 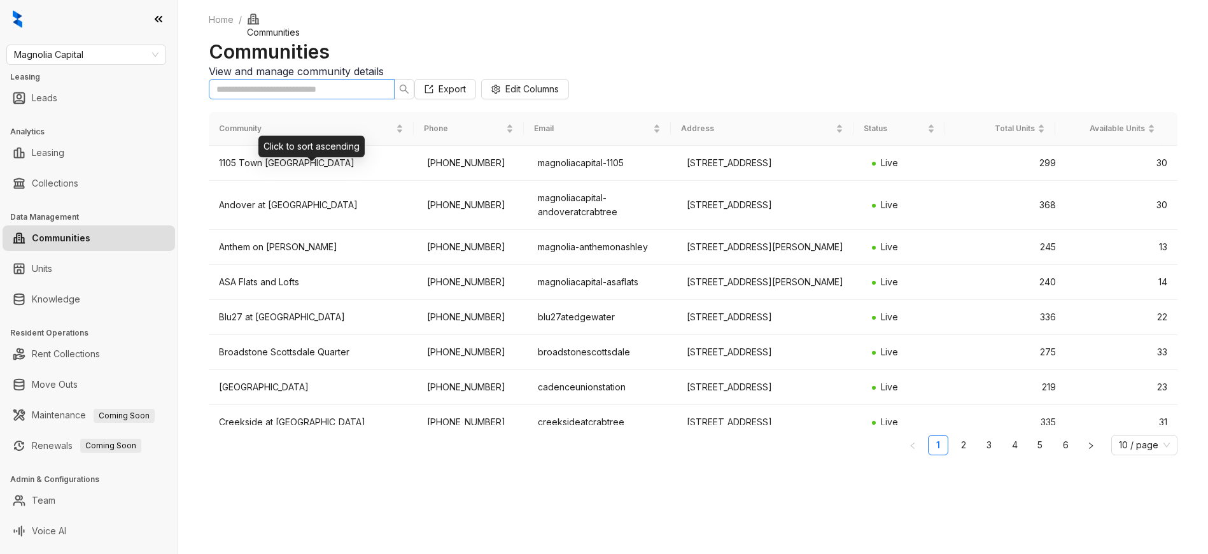 What do you see at coordinates (1014, 445) in the screenshot?
I see `li: 4` at bounding box center [1014, 445].